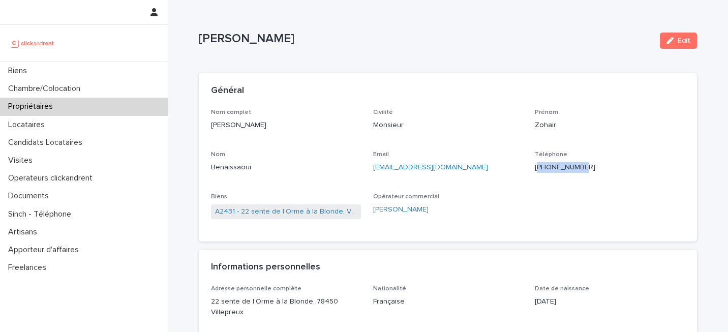 This screenshot has width=728, height=332. I want to click on p: Propriétaires, so click(33, 106).